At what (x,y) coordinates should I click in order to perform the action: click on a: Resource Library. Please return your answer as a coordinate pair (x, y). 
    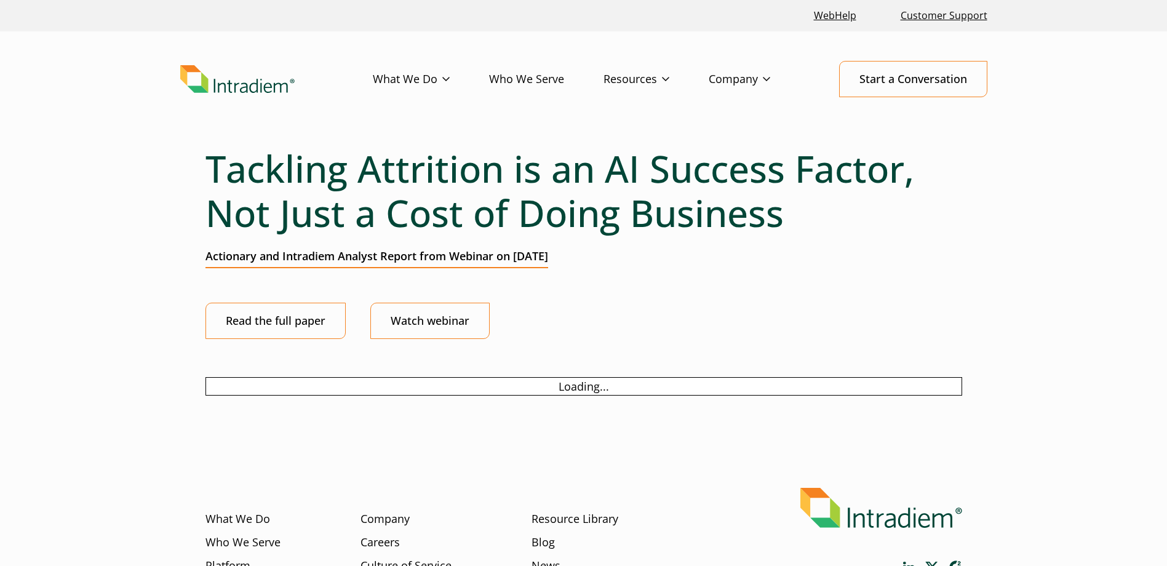
    Looking at the image, I should click on (575, 519).